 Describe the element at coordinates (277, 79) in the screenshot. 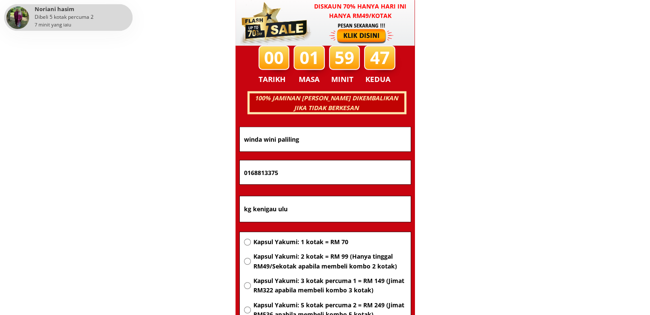

I see `h3: TARIKH` at that location.